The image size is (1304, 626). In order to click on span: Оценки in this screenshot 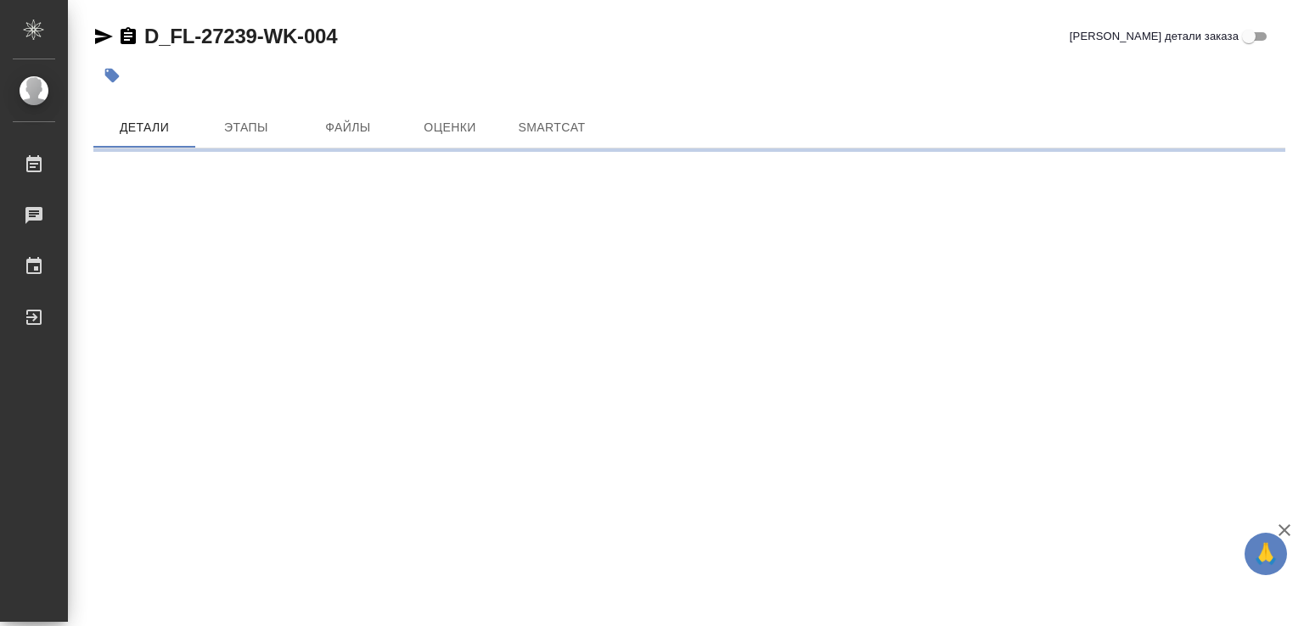, I will do `click(450, 127)`.